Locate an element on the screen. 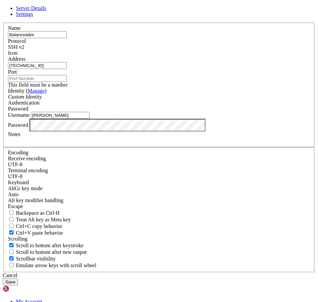  input: Server Name is located at coordinates (37, 34).